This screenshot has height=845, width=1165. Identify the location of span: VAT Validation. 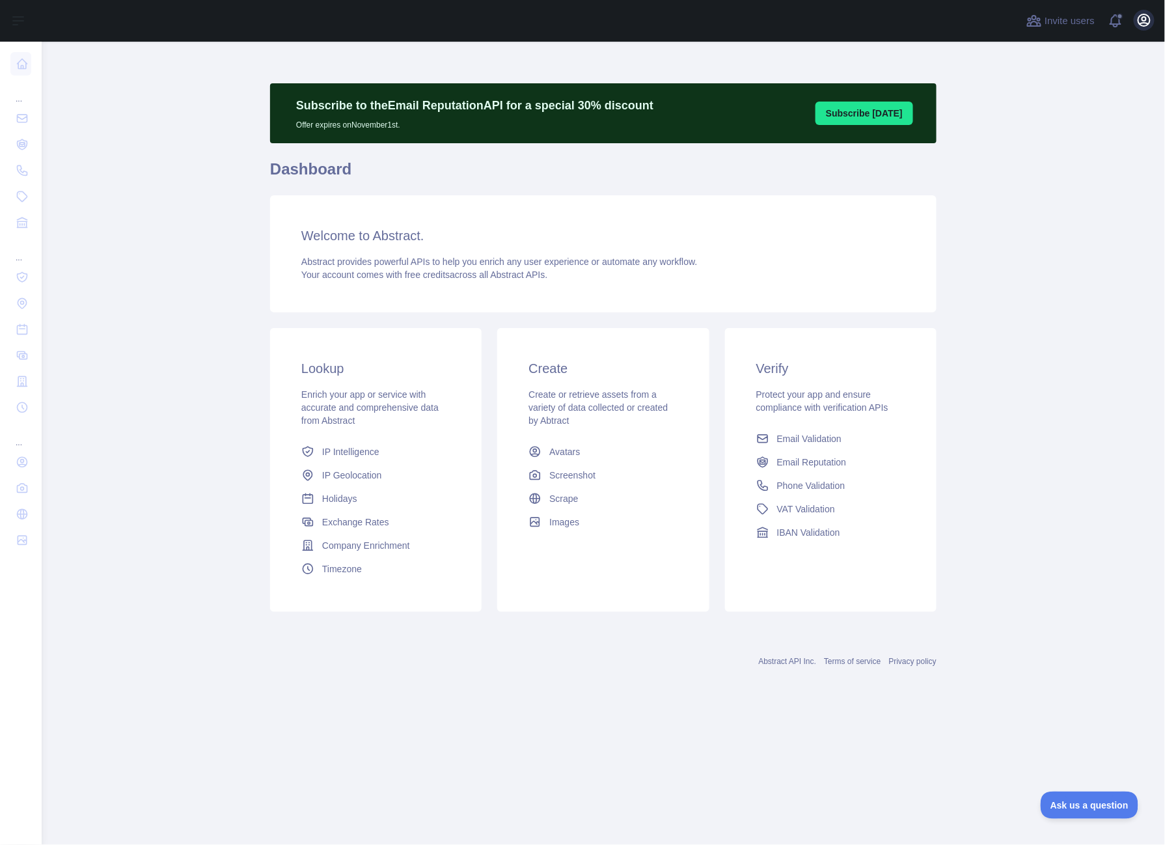
(806, 509).